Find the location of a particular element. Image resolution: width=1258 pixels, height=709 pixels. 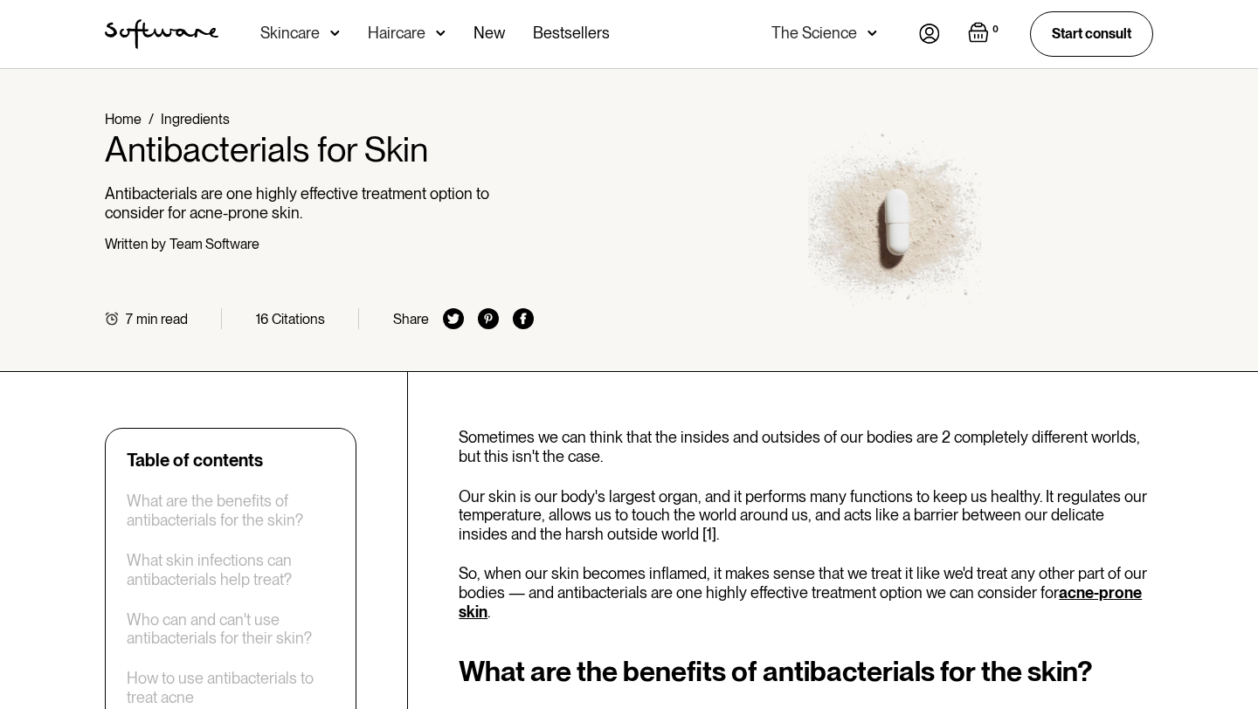

h2: What are the benefits of antibacterials for the skin? is located at coordinates (805, 672).